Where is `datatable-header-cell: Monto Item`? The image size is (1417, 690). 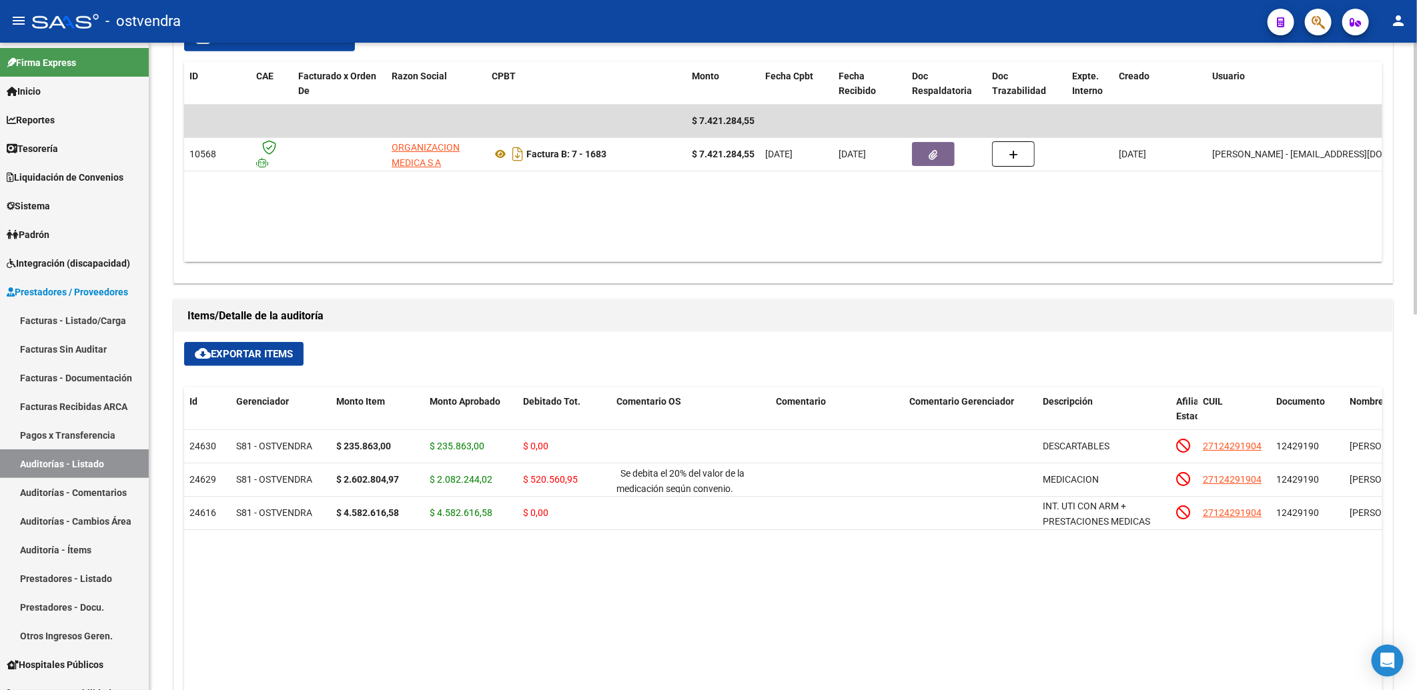
datatable-header-cell: Monto Item is located at coordinates (378, 417).